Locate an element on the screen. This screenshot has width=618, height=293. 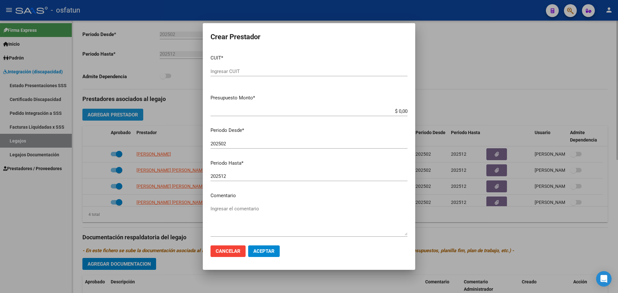
span: Cancelar is located at coordinates (228, 252).